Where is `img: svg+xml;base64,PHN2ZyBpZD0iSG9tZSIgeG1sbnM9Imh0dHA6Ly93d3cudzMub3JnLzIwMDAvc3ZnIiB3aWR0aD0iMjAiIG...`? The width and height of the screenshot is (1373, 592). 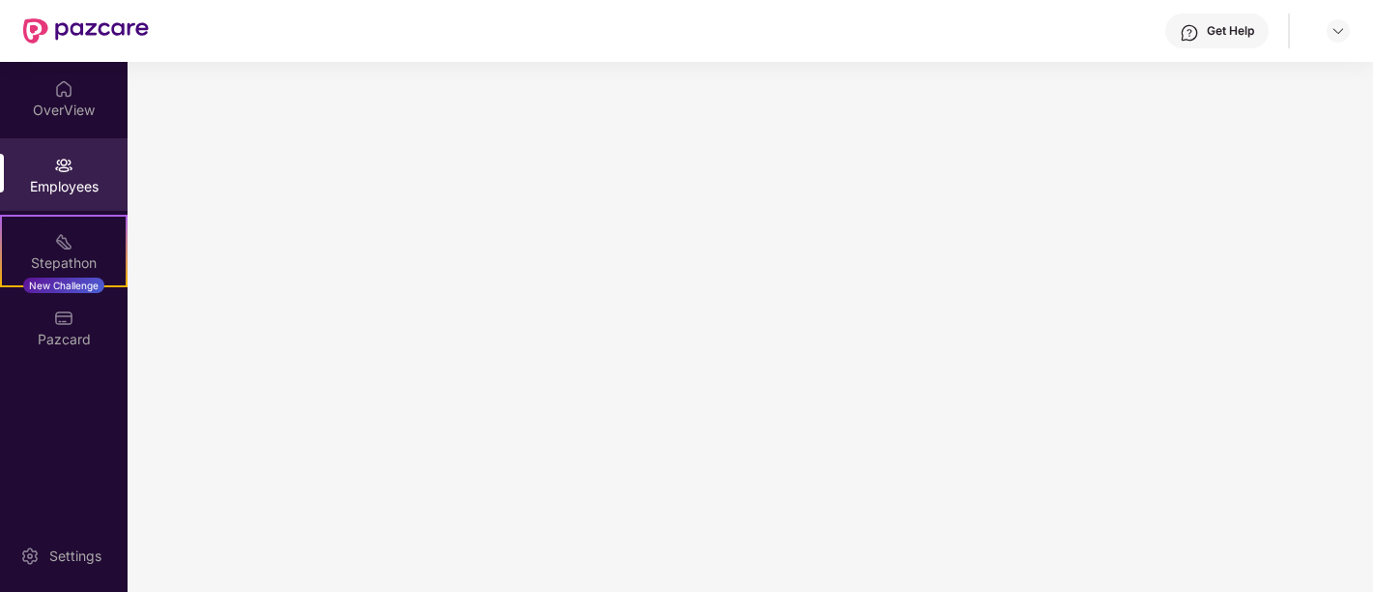
img: svg+xml;base64,PHN2ZyBpZD0iSG9tZSIgeG1sbnM9Imh0dHA6Ly93d3cudzMub3JnLzIwMDAvc3ZnIiB3aWR0aD0iMjAiIG... is located at coordinates (64, 89).